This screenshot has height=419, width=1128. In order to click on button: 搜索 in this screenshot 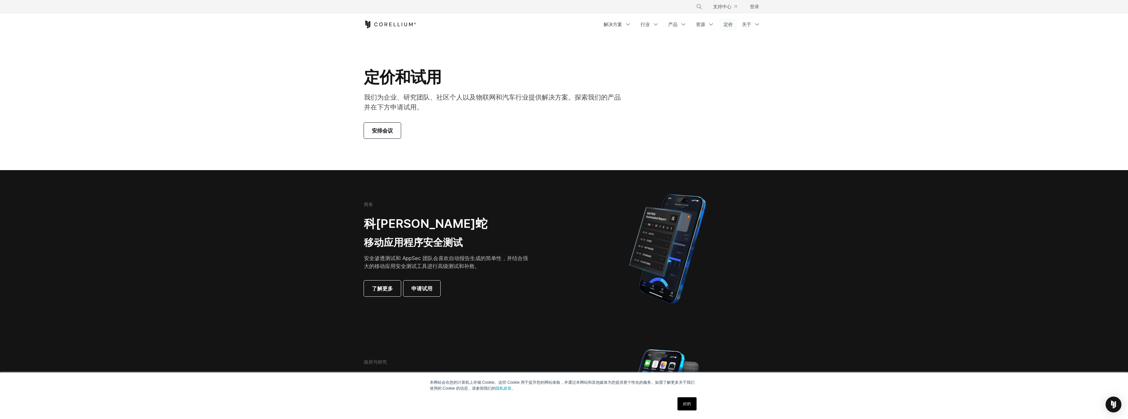, I will do `click(699, 7)`.